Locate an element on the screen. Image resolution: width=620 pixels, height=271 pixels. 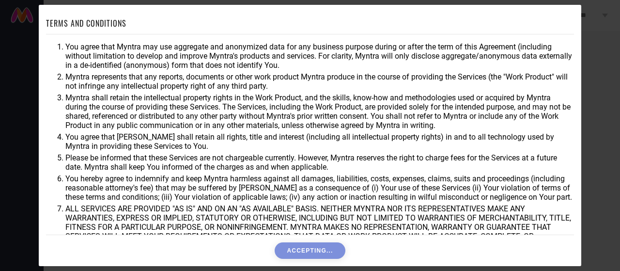
li: You agree that Myntra may use aggregate and anonymized data for any business purpose during or af... is located at coordinates (320, 56).